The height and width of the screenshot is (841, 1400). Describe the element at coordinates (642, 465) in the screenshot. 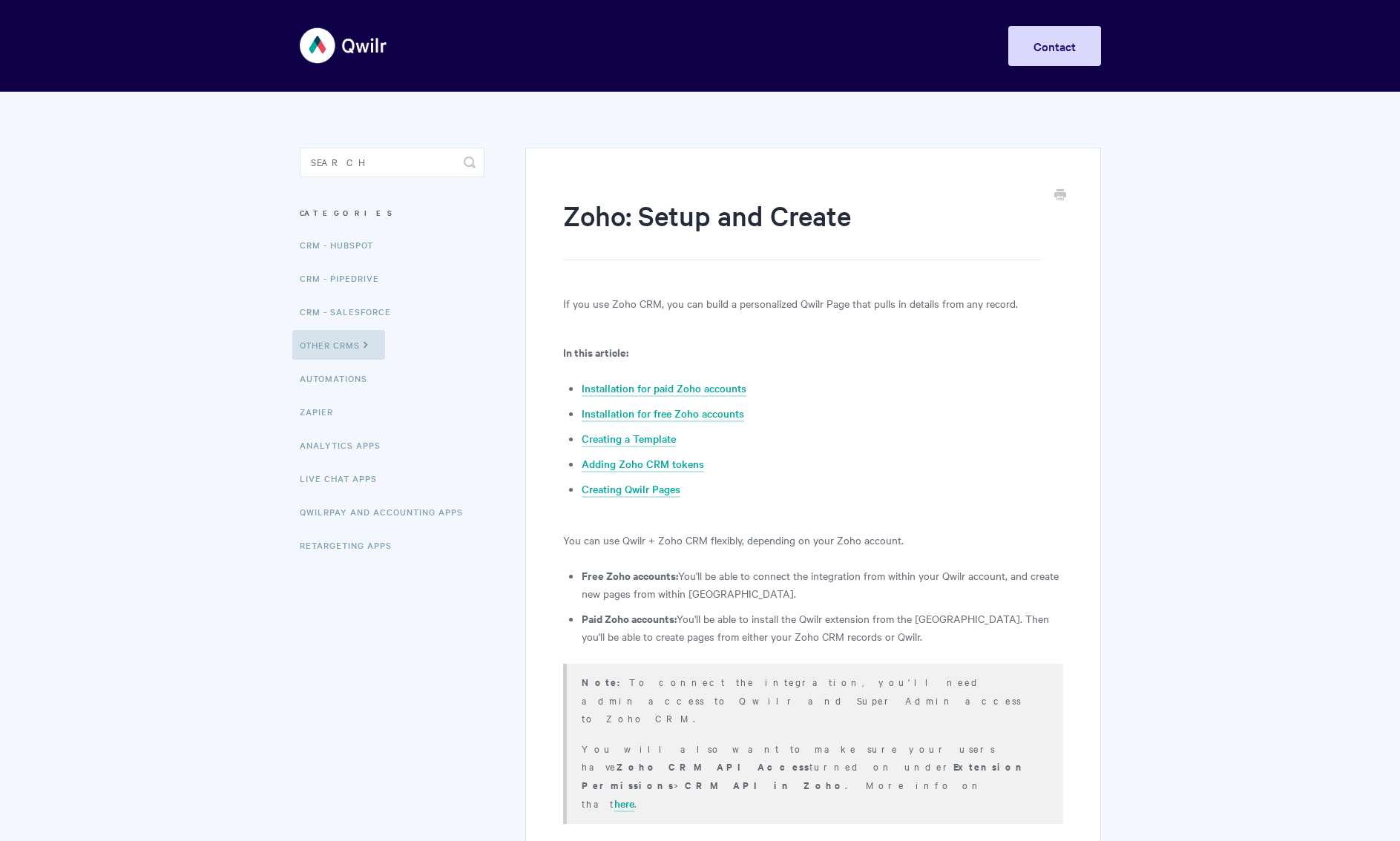

I see `a: Adding Zoho CRM tokens` at that location.